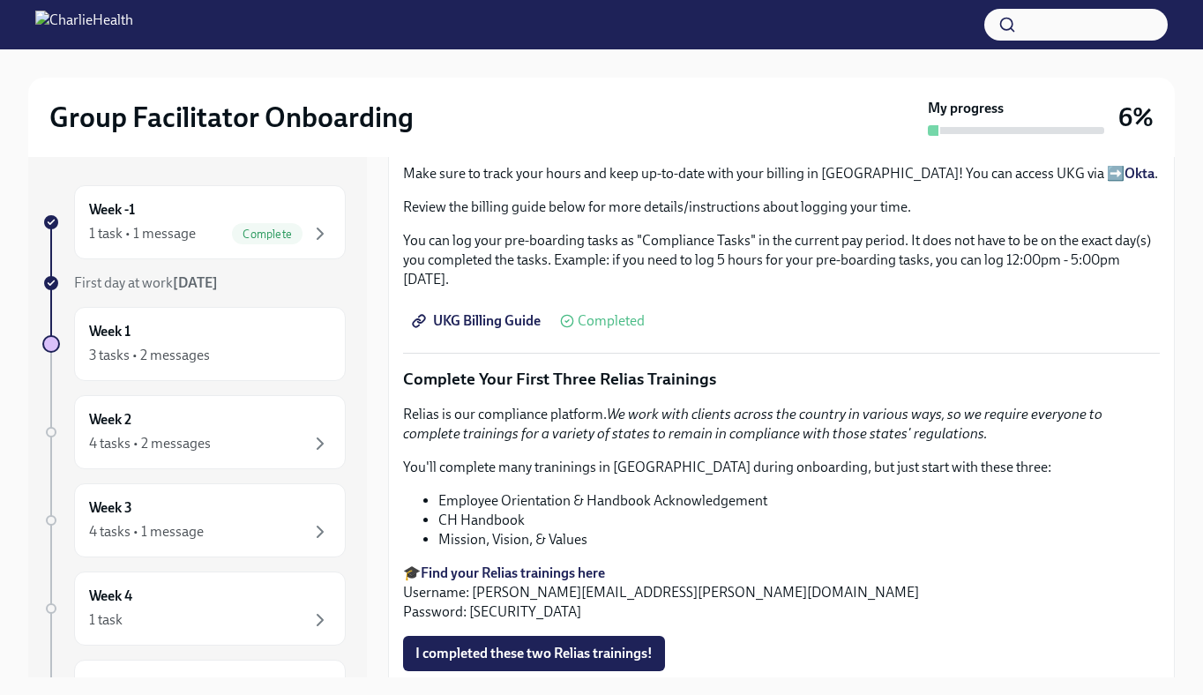 This screenshot has width=1203, height=695. Describe the element at coordinates (146, 282) in the screenshot. I see `span: First day at work` at that location.